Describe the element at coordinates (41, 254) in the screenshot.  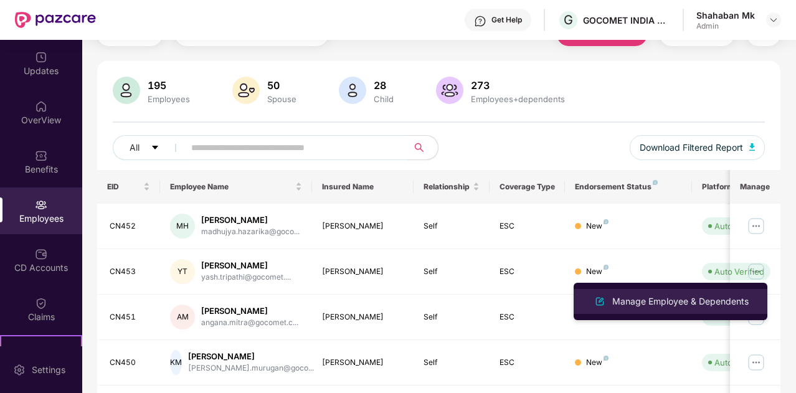
I see `img: svg+xml;base64,PHN2ZyBpZD0iQ0RfQWNjb3VudHMiIGRhdGEtbmFtZT0iQ0QgQWNjb3VudHMiIHhtbG5zPSJodHRwOi8vd3...` at that location.